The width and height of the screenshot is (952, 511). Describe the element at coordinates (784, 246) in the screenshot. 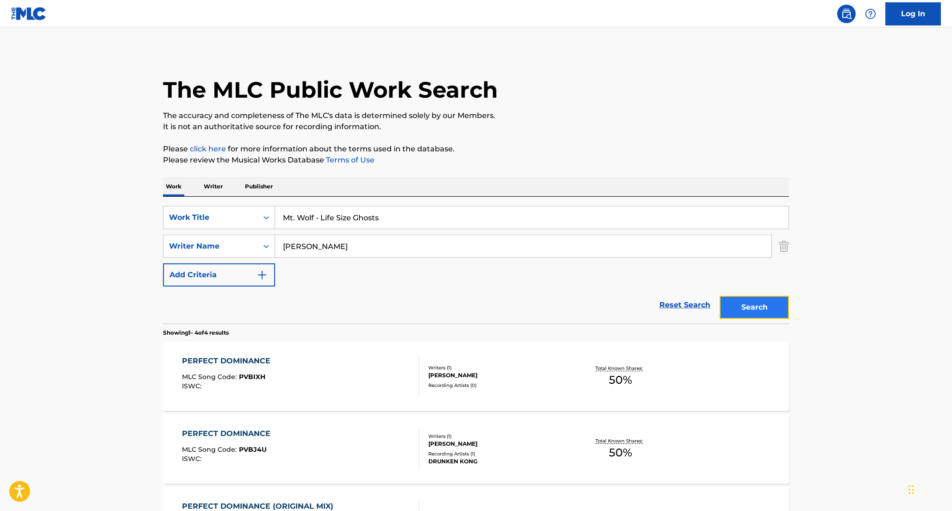

I see `img: Delete Criterion` at that location.